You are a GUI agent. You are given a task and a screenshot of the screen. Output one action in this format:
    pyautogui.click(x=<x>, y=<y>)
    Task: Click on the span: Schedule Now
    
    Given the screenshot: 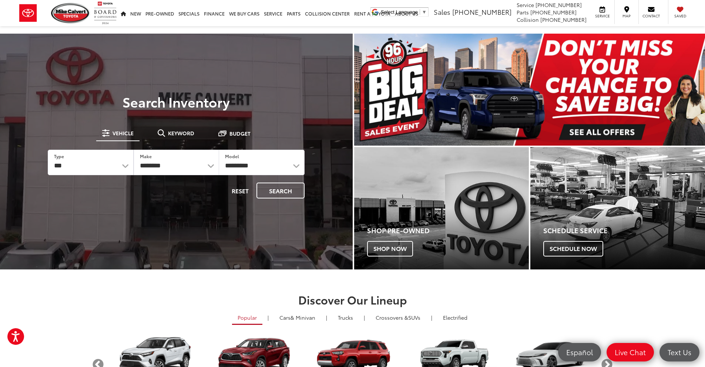 What is the action you would take?
    pyautogui.click(x=573, y=249)
    